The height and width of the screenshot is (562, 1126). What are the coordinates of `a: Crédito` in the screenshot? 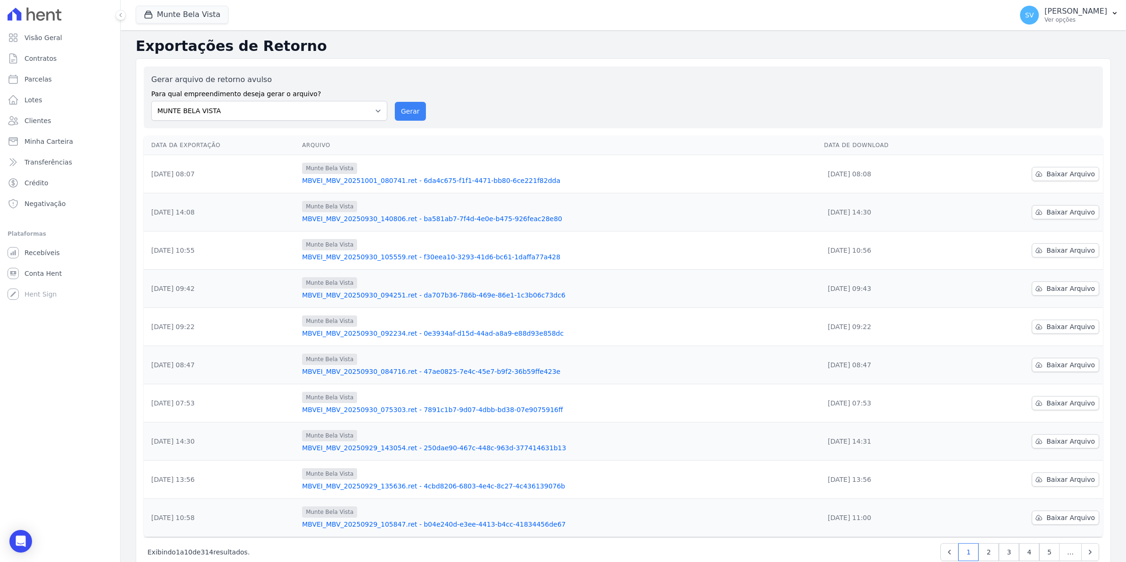 It's located at (60, 183).